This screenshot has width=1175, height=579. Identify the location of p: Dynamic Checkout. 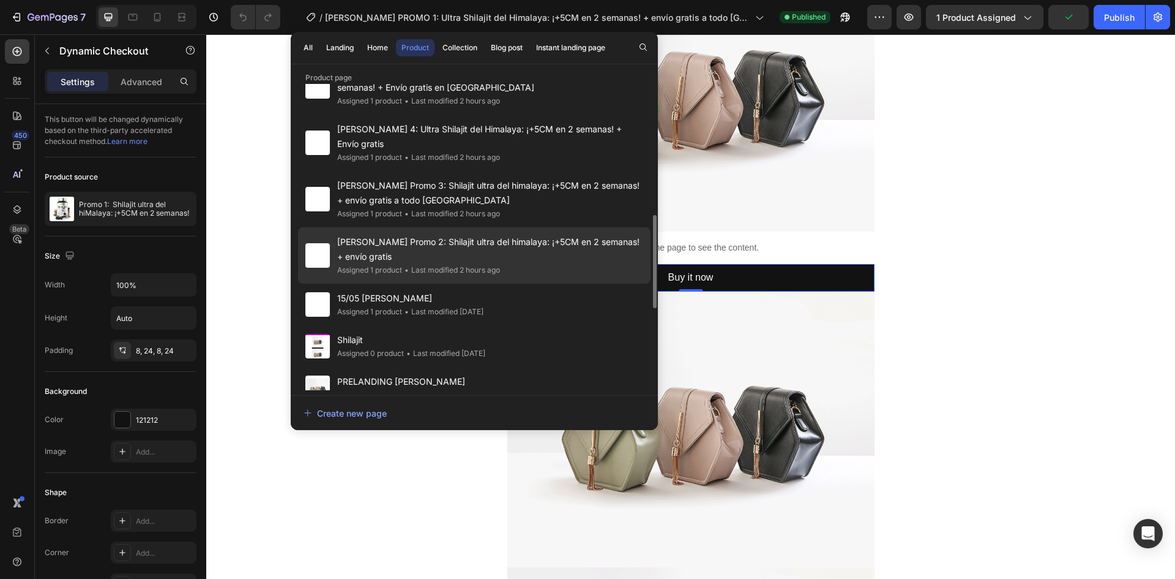
(111, 51).